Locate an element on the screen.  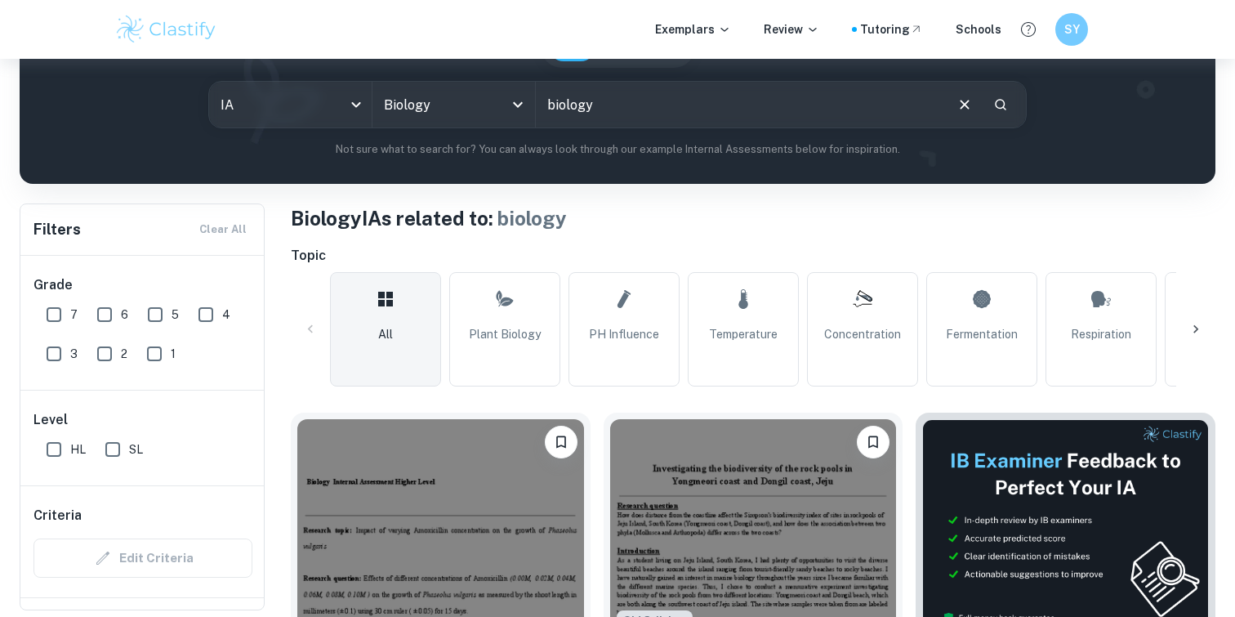
div: Schools is located at coordinates (979, 29).